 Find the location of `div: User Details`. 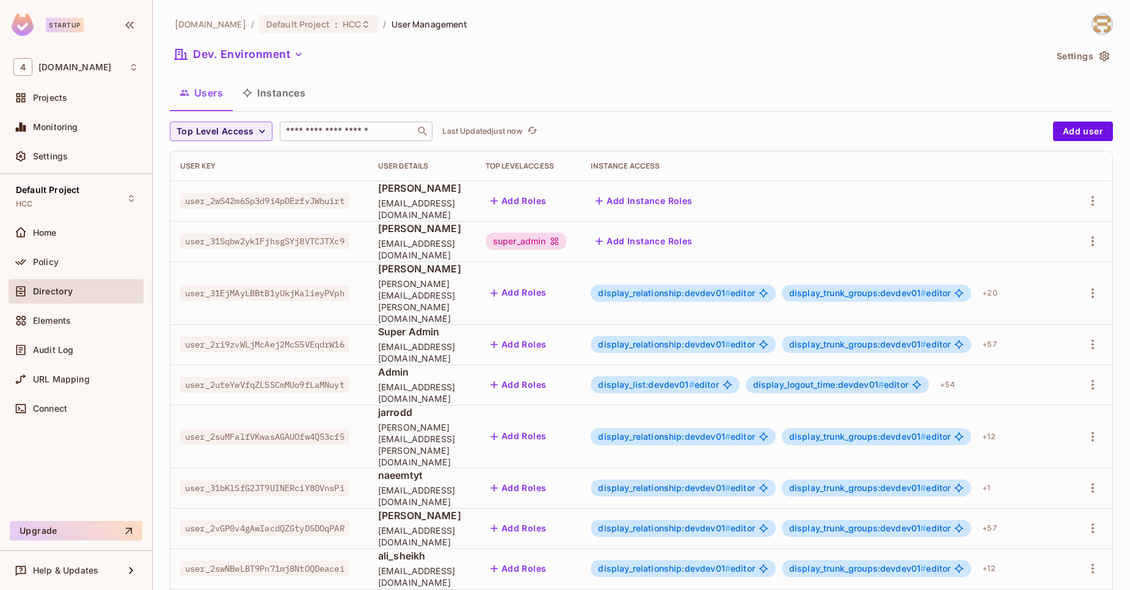

div: User Details is located at coordinates (422, 166).